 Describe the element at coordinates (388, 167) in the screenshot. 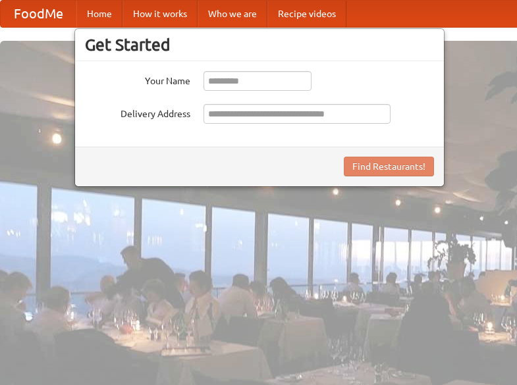

I see `button: Find Restaurants!` at that location.